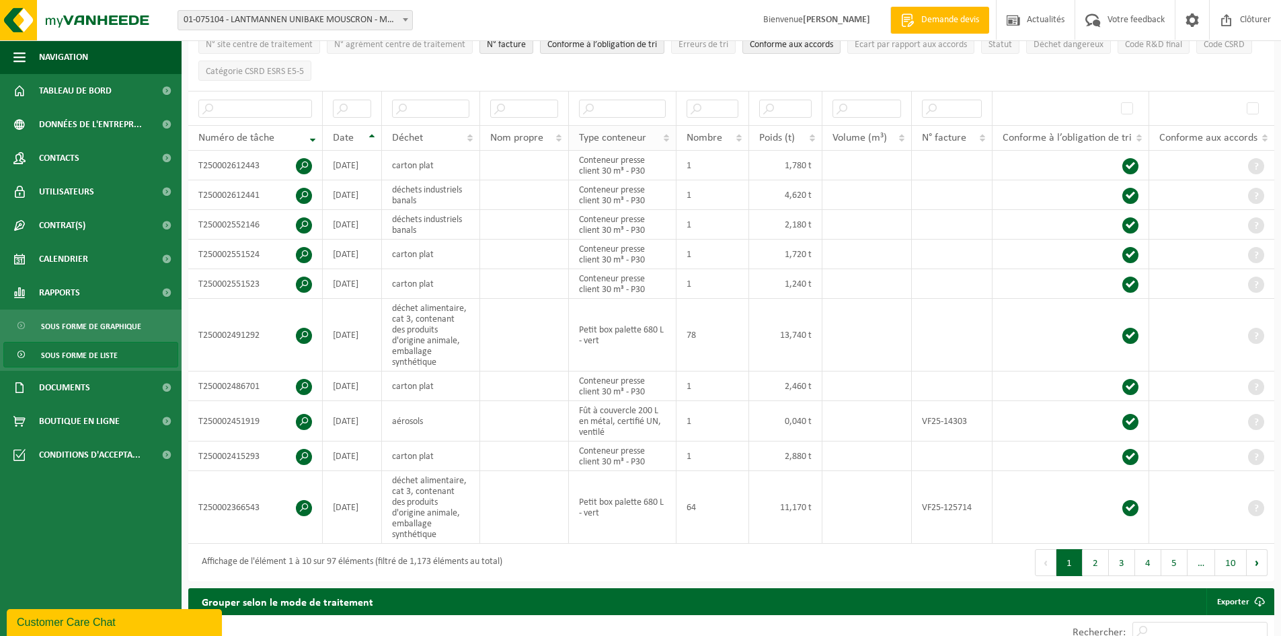 The height and width of the screenshot is (636, 1281). What do you see at coordinates (792, 44) in the screenshot?
I see `button: Conforme aux accords : Activate to sort` at bounding box center [792, 44].